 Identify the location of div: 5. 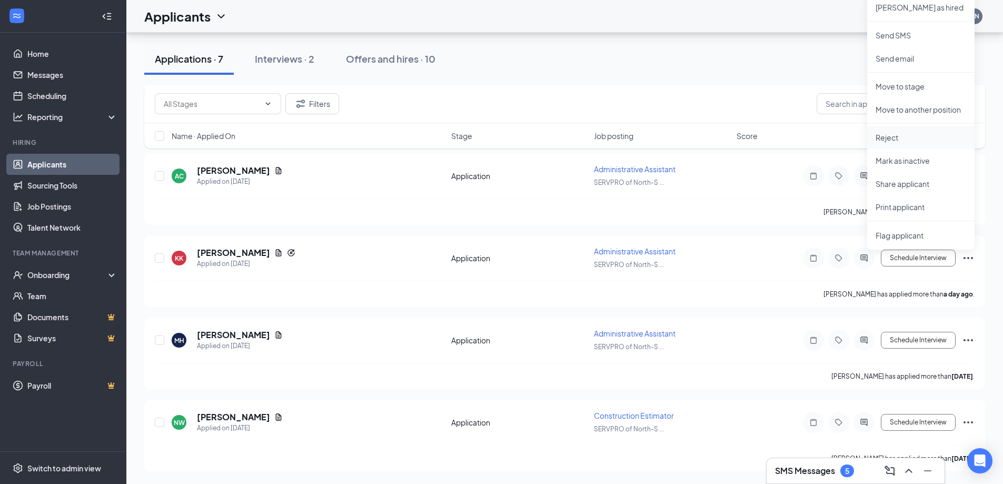
(847, 471).